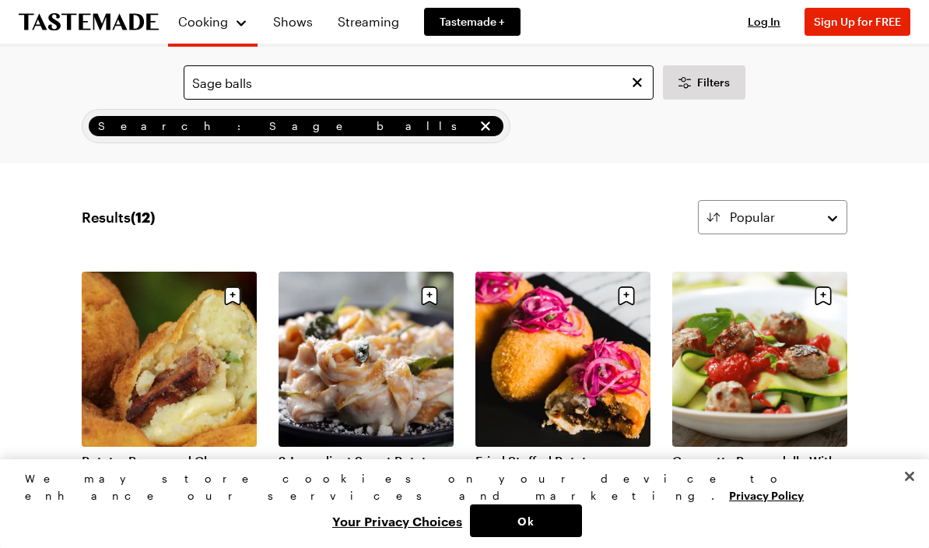 Image resolution: width=929 pixels, height=548 pixels. I want to click on button: Sign Up for FREE, so click(857, 22).